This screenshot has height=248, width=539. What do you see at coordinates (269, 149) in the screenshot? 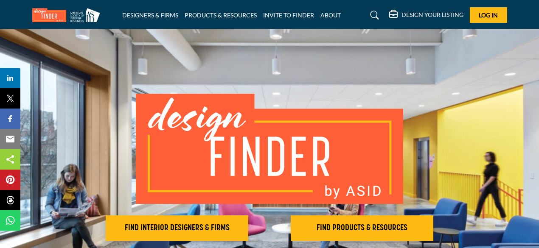
I see `img: image` at bounding box center [269, 149].